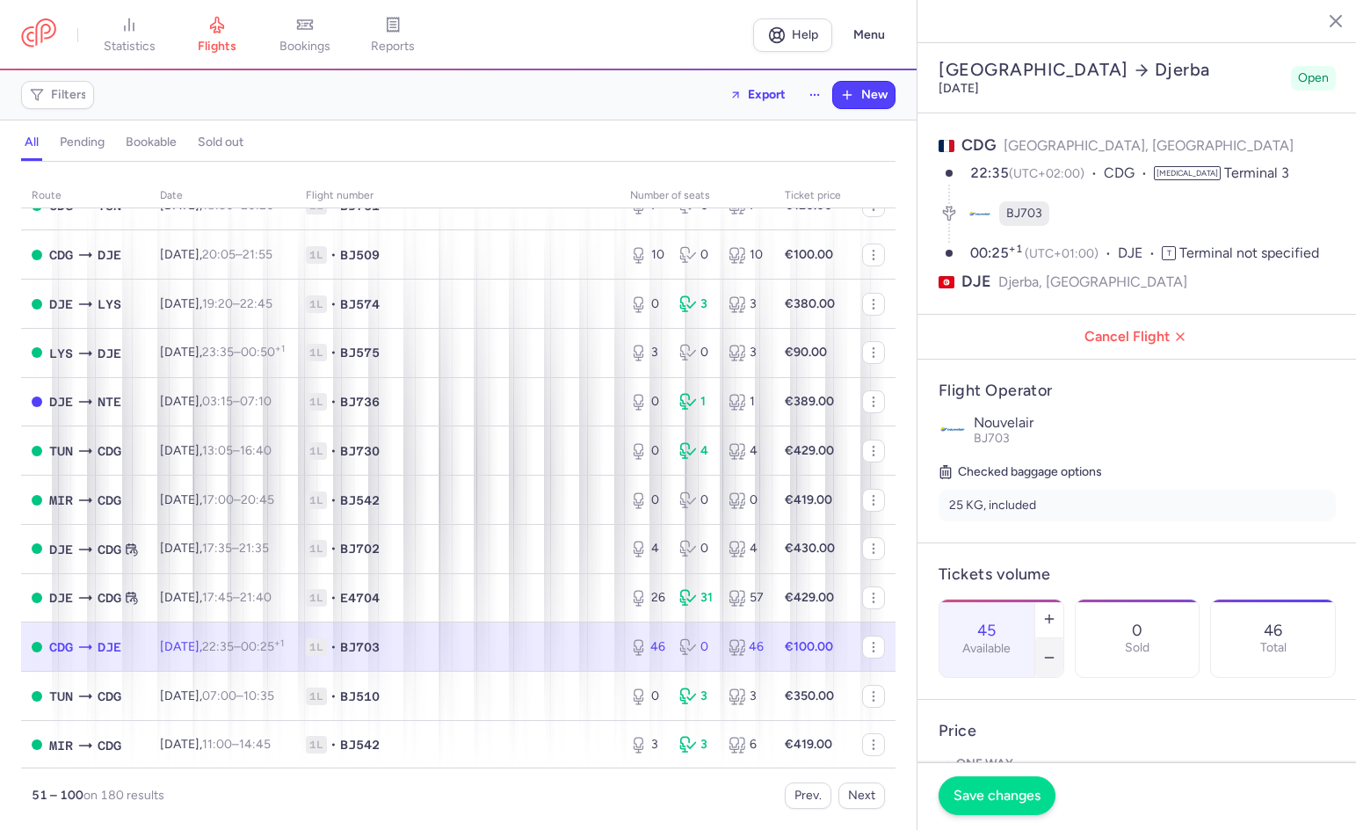 The image size is (1356, 830). Describe the element at coordinates (1137, 472) in the screenshot. I see `h5: Checked baggage options` at that location.